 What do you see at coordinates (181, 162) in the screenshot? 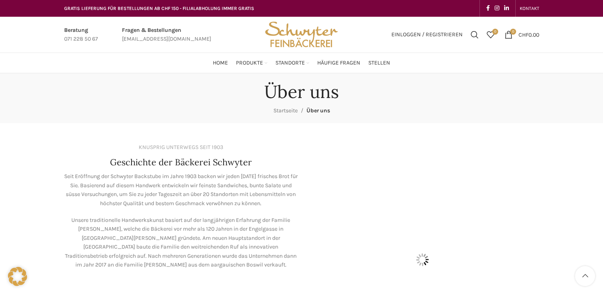
I see `h4: Geschichte der Bäckerei Schwyter` at bounding box center [181, 162].